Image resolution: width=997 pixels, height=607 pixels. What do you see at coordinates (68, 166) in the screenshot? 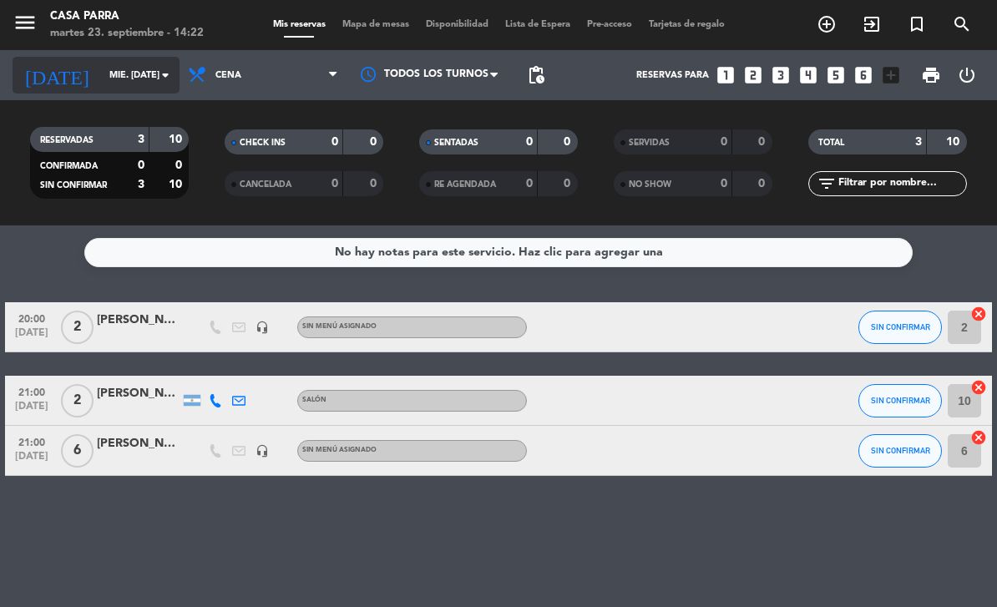
I see `span: CONFIRMADA` at bounding box center [68, 166].